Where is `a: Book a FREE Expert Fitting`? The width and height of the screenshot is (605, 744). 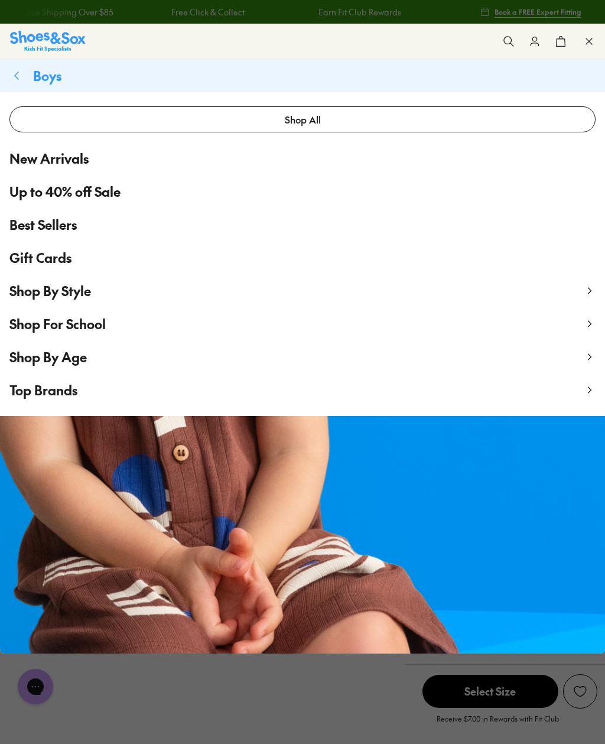 a: Book a FREE Expert Fitting is located at coordinates (531, 12).